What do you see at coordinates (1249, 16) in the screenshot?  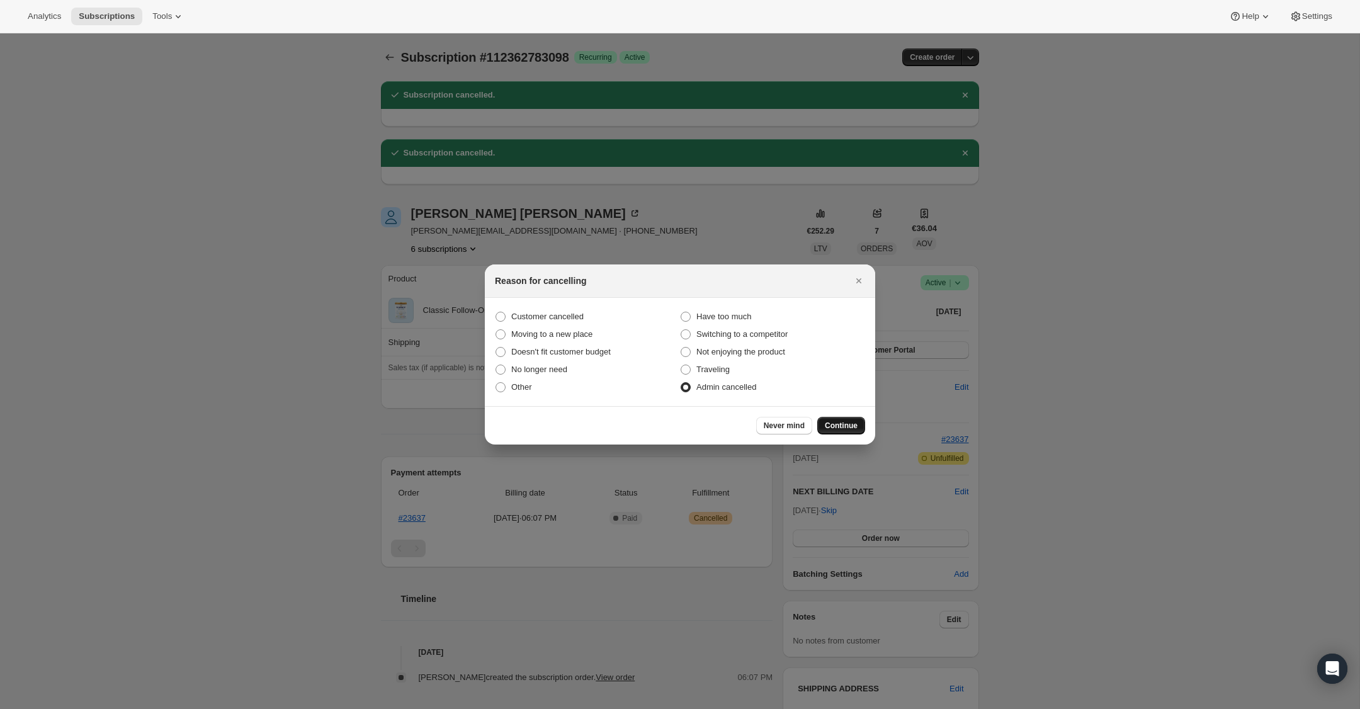 I see `button: Help` at bounding box center [1249, 16].